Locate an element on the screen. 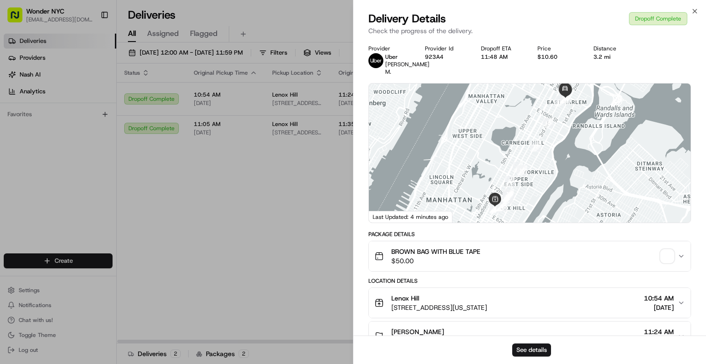  p: Check the progress of the delivery. is located at coordinates (529, 31).